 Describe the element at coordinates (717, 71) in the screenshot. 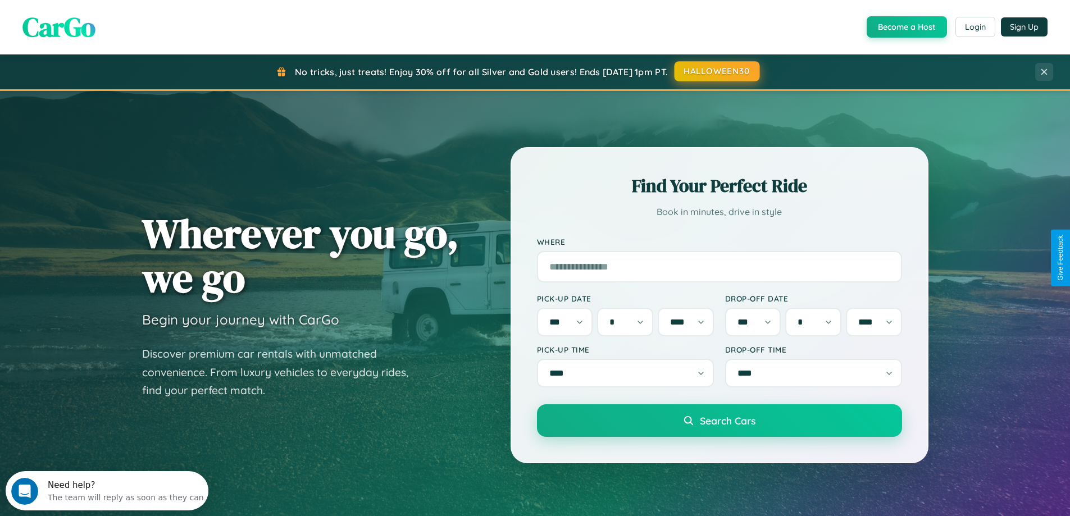

I see `button: HALLOWEEN30` at that location.